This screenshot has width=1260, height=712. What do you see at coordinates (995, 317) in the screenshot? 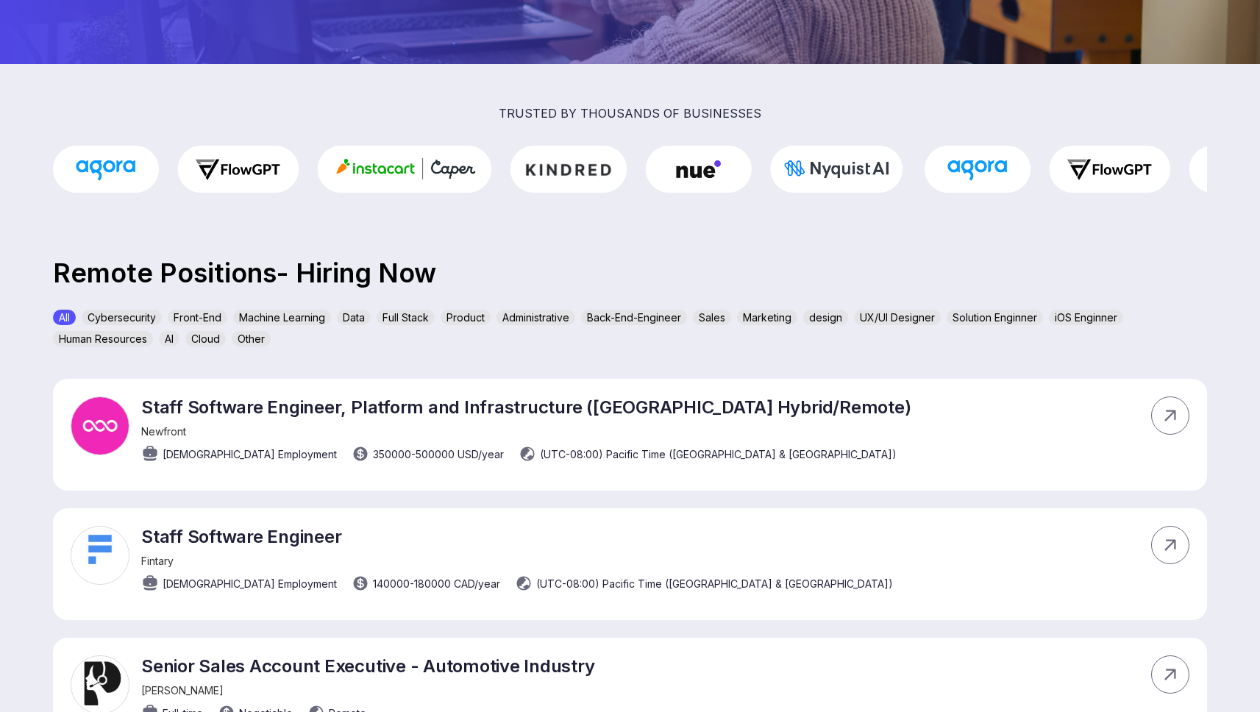
I see `div: Solution Enginner` at bounding box center [995, 317].